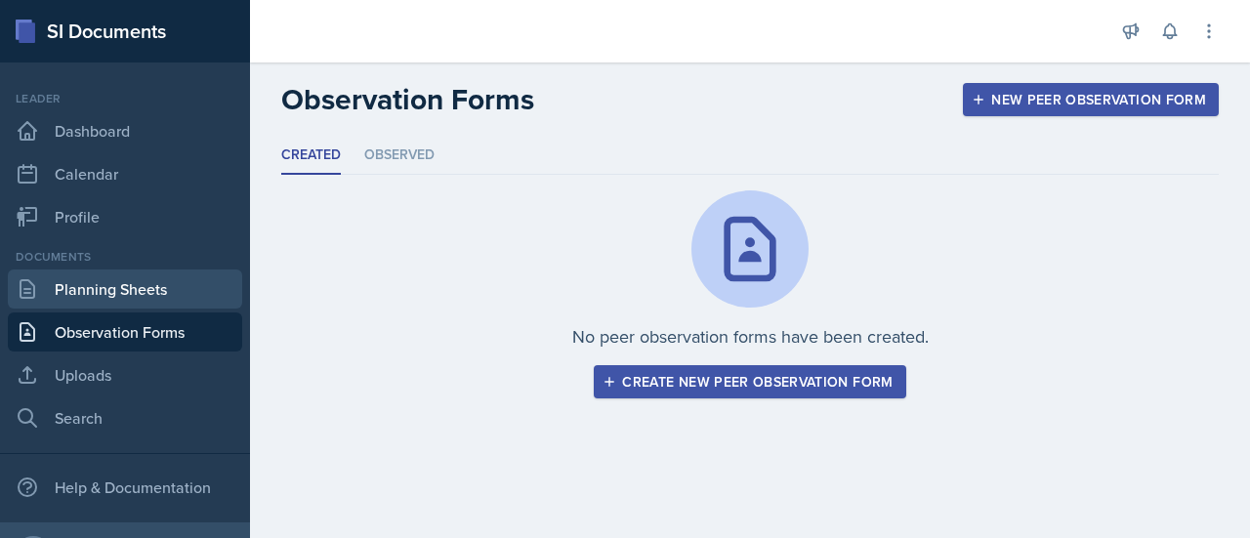  What do you see at coordinates (125, 174) in the screenshot?
I see `a: Calendar` at bounding box center [125, 174].